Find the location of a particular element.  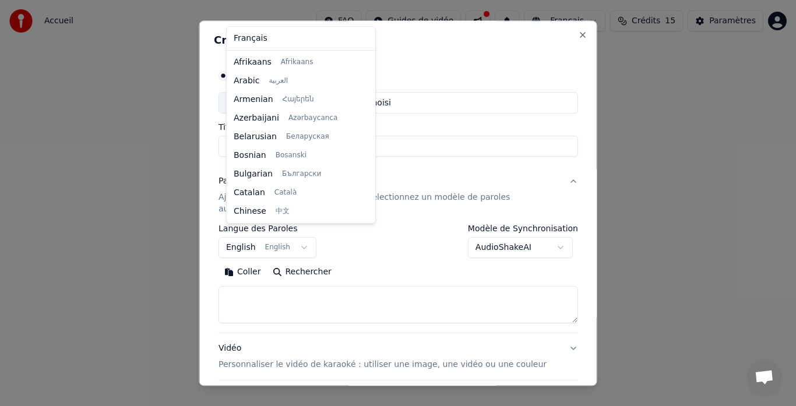

span: Հայերեն is located at coordinates (298, 100).